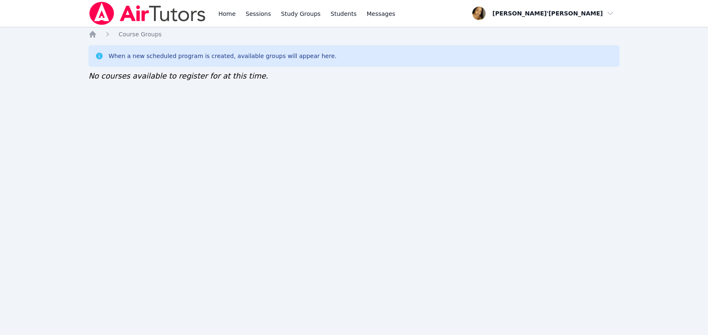 The width and height of the screenshot is (708, 335). I want to click on span: Messages, so click(381, 14).